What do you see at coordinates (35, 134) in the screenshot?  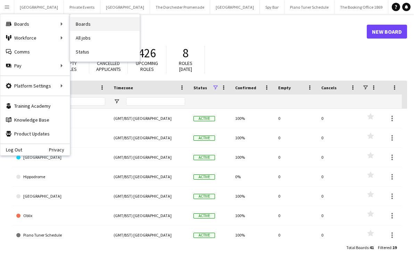 I see `a: Product Updates` at bounding box center [35, 134].